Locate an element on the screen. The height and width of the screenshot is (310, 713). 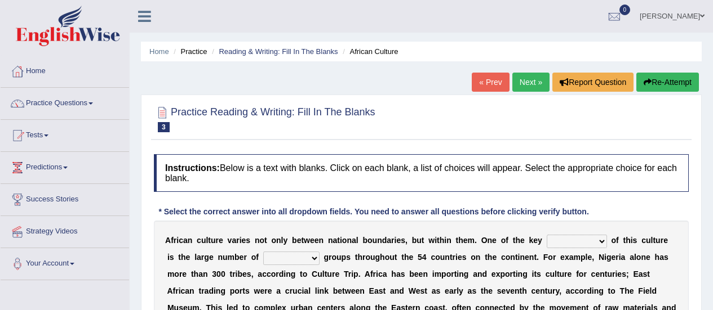
b: F is located at coordinates (545, 258).